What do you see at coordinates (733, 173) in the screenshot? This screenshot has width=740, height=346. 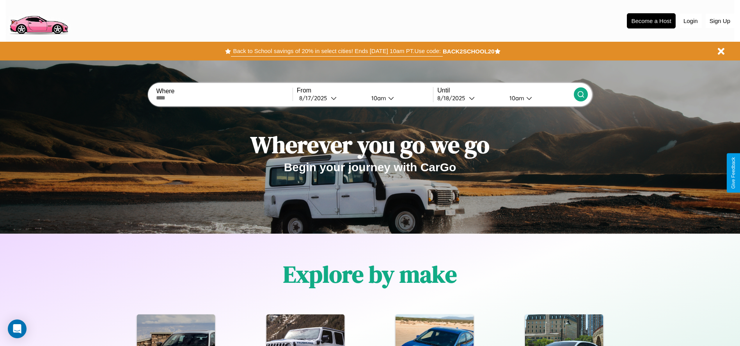 I see `div: Give Feedback` at bounding box center [733, 173].